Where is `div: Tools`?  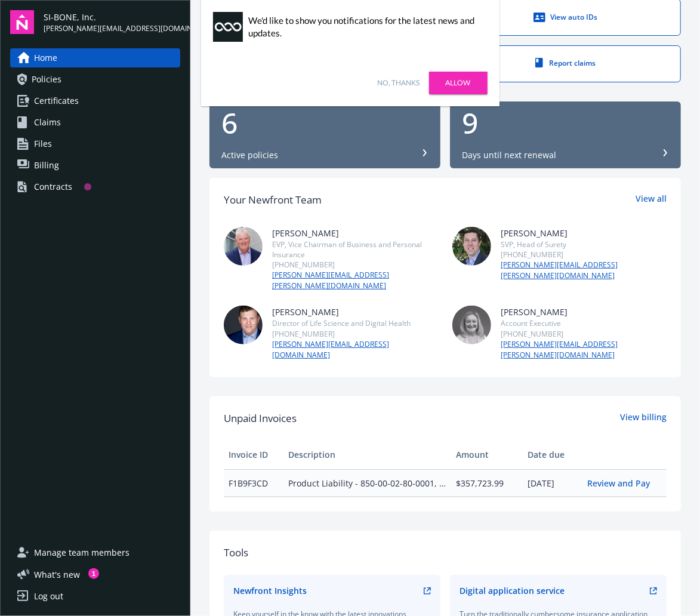
div: Tools is located at coordinates (445, 553).